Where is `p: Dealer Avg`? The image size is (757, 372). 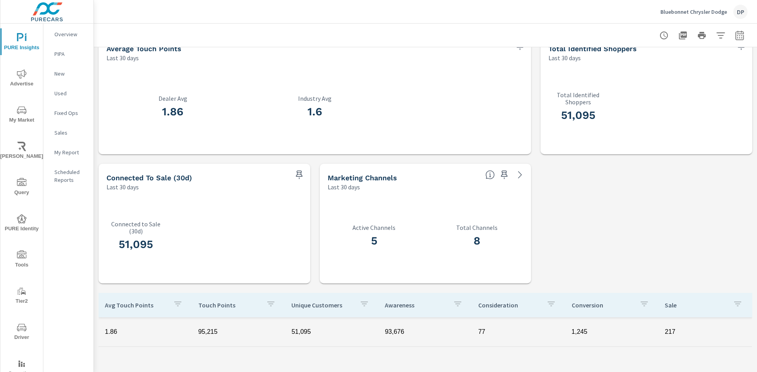 p: Dealer Avg is located at coordinates (173, 99).